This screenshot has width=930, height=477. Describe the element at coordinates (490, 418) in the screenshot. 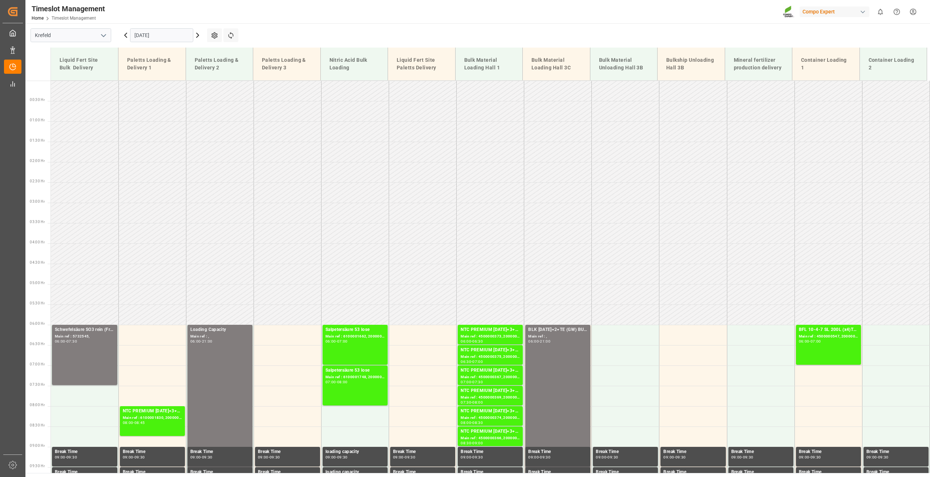

I see `div: Main ref : 4500000374, 2000000279` at that location.